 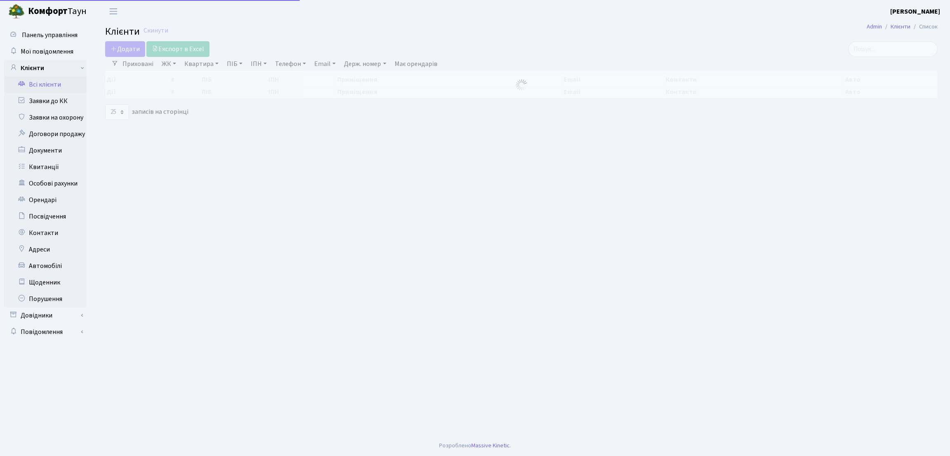 What do you see at coordinates (49, 35) in the screenshot?
I see `span: Панель управління` at bounding box center [49, 35].